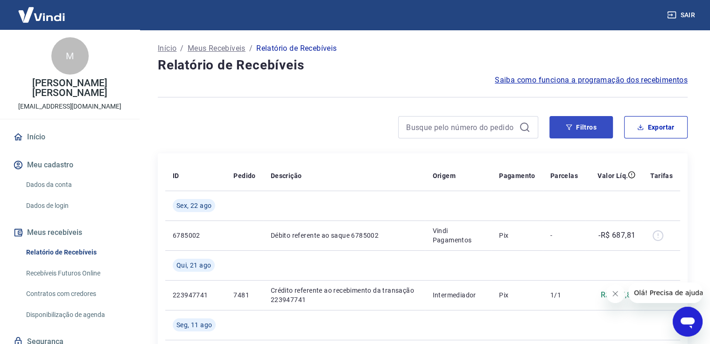 This screenshot has width=710, height=344. Describe the element at coordinates (70, 165) in the screenshot. I see `button: Meu cadastro` at that location.